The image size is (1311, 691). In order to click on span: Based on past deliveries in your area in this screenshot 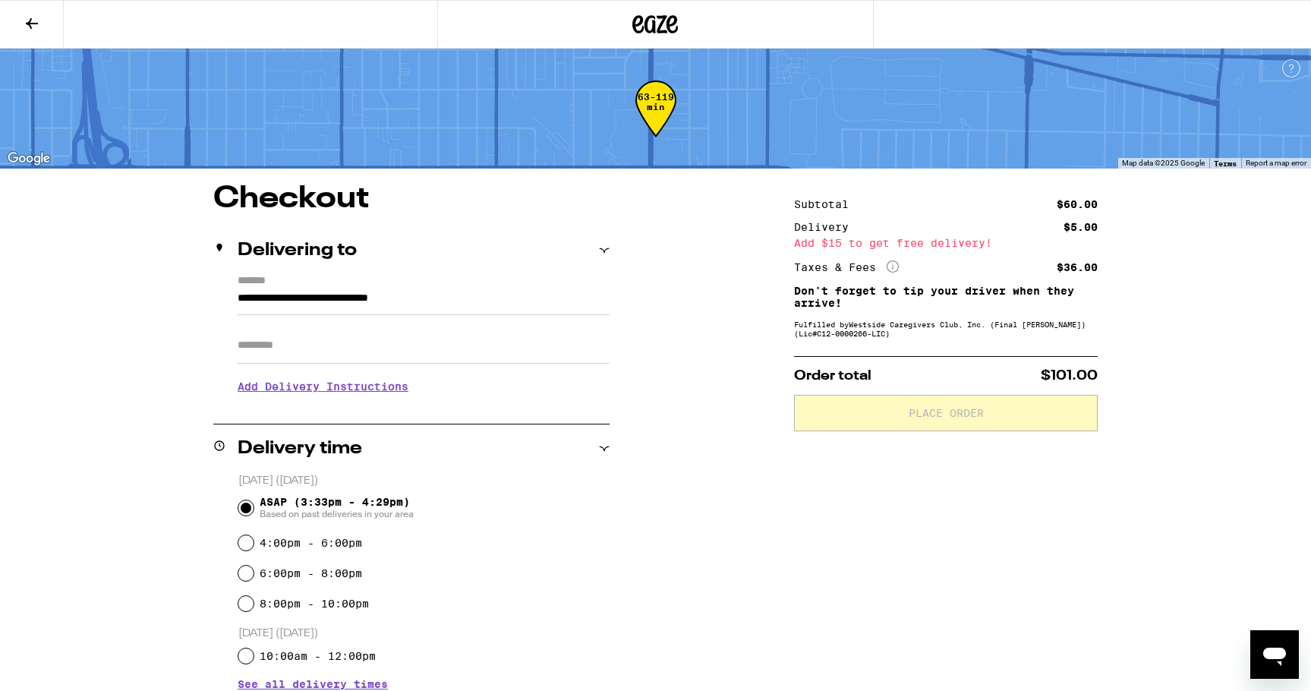, I will do `click(336, 514)`.